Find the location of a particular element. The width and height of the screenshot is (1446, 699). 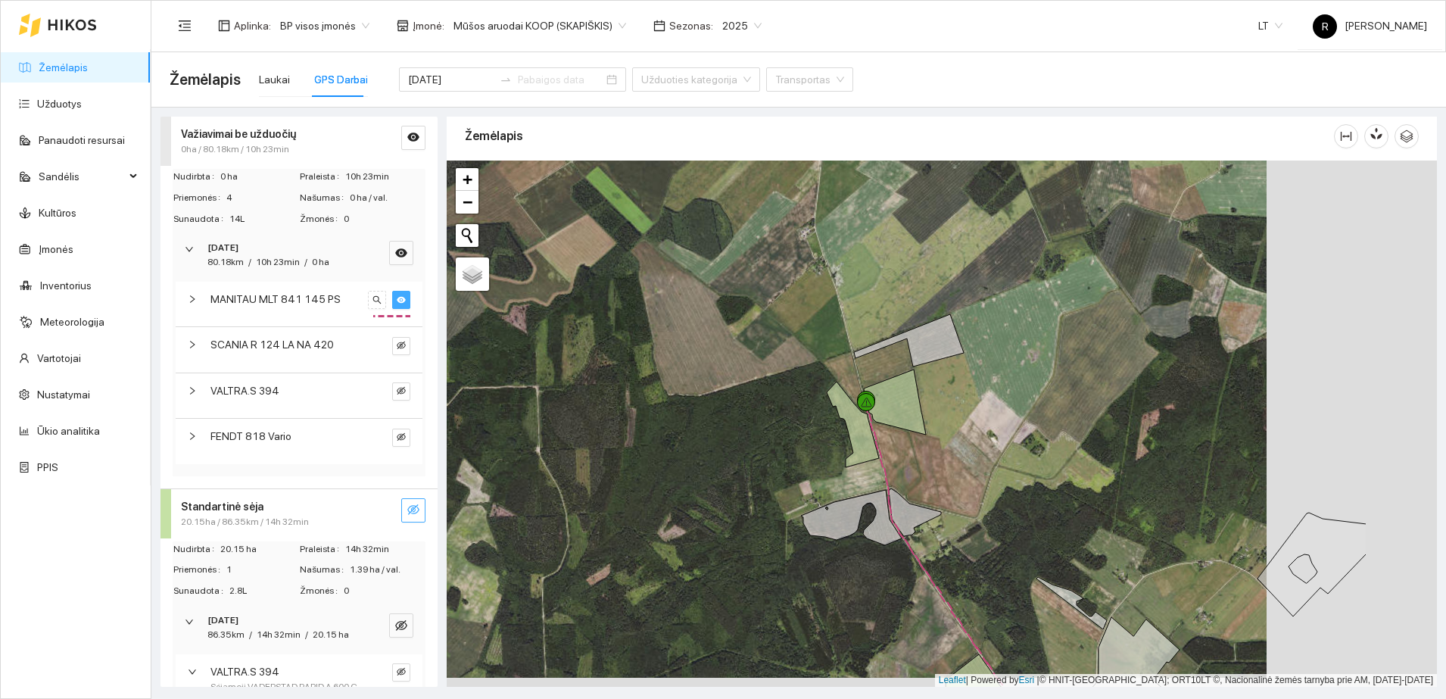

span: Žemėlapis is located at coordinates (205, 80).